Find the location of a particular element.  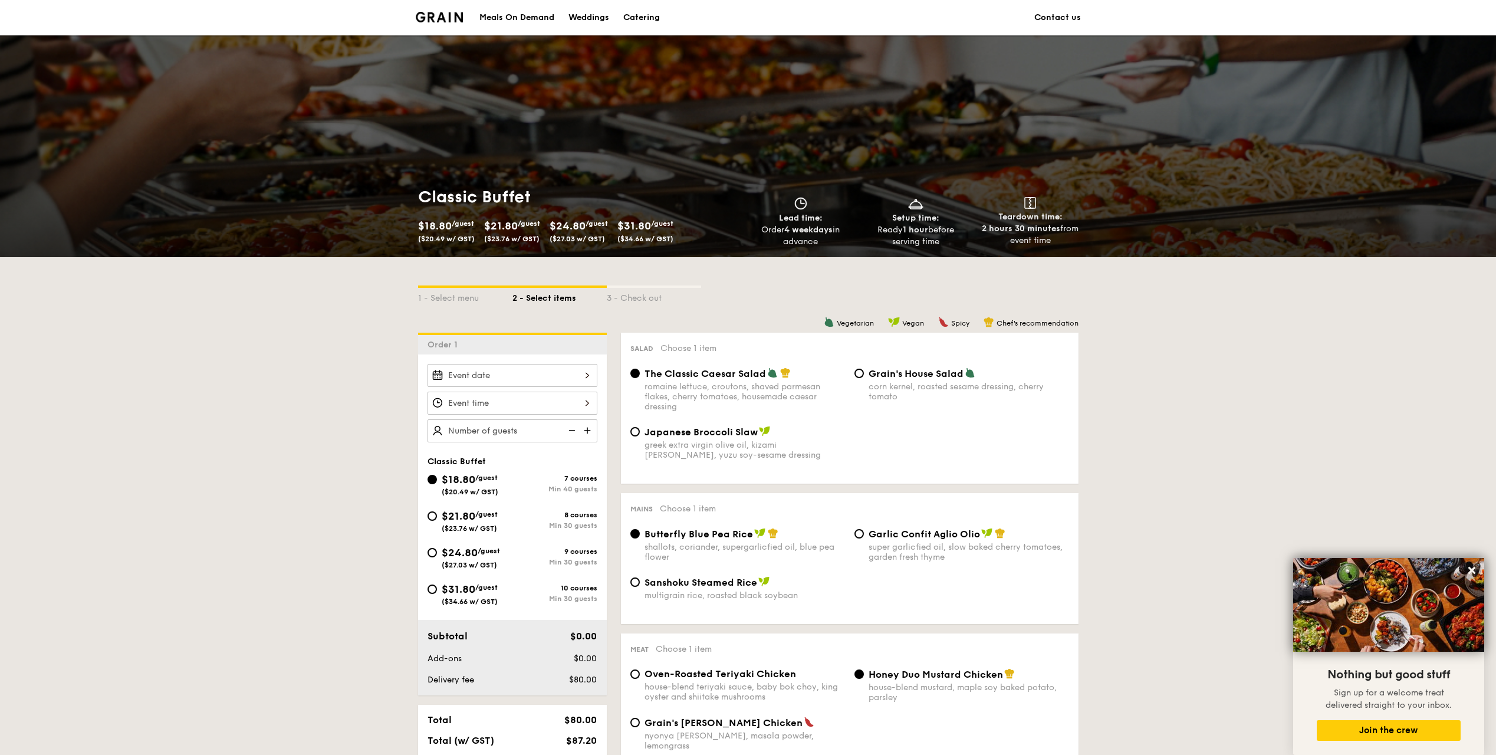

span: Sign up for a welcome treat delivered straight to your inbox. is located at coordinates (1389, 699).